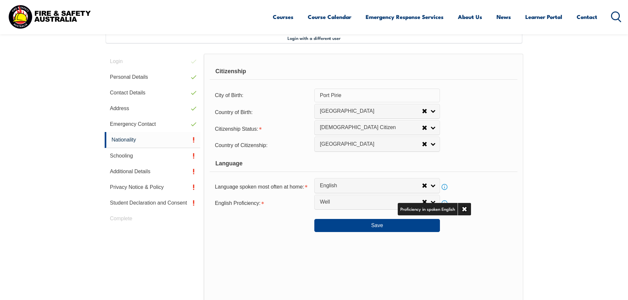 This screenshot has height=300, width=628. I want to click on a: Personal Details, so click(153, 77).